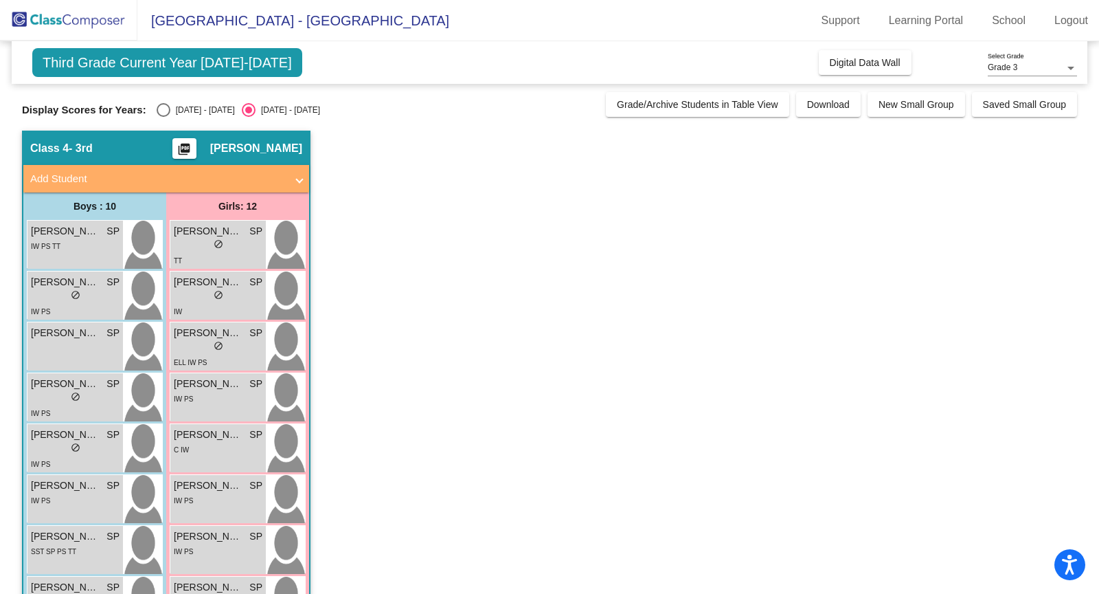 Image resolution: width=1099 pixels, height=594 pixels. What do you see at coordinates (1071, 21) in the screenshot?
I see `a: Logout` at bounding box center [1071, 21].